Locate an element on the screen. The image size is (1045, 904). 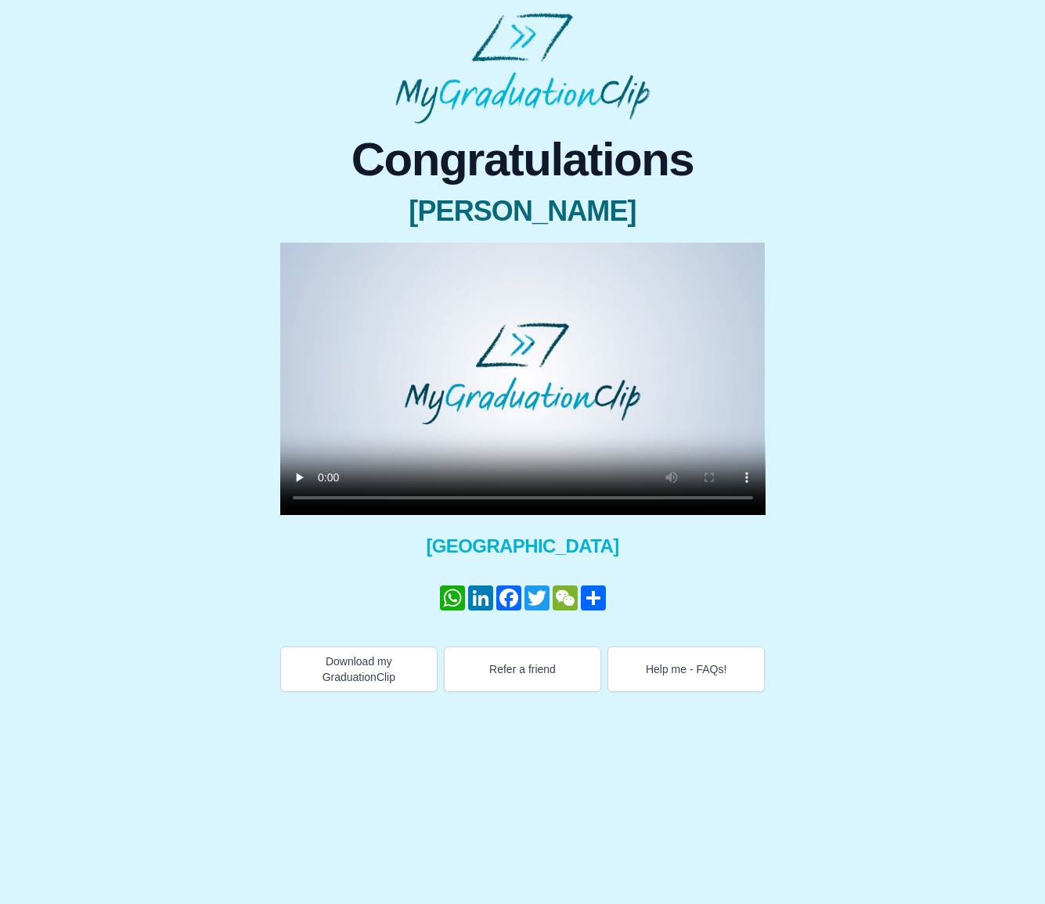
span: Congratulations is located at coordinates (523, 160).